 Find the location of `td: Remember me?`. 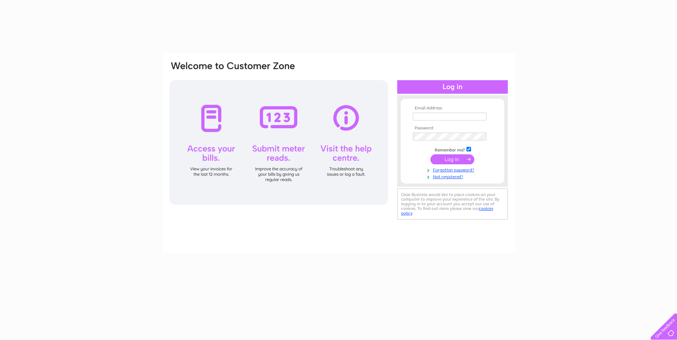

td: Remember me? is located at coordinates (452, 149).